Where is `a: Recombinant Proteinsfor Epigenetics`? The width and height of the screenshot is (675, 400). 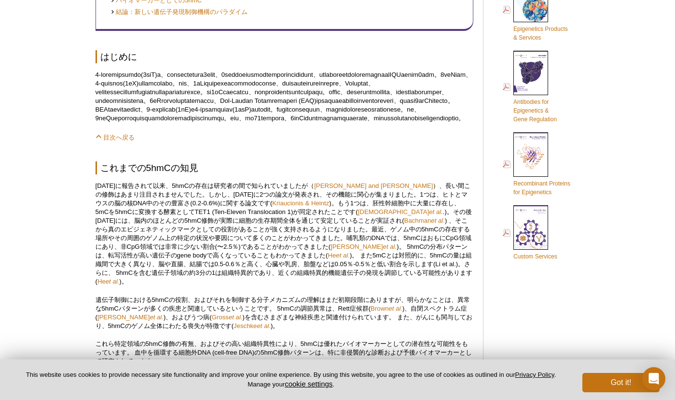
a: Recombinant Proteinsfor Epigenetics is located at coordinates (537, 164).